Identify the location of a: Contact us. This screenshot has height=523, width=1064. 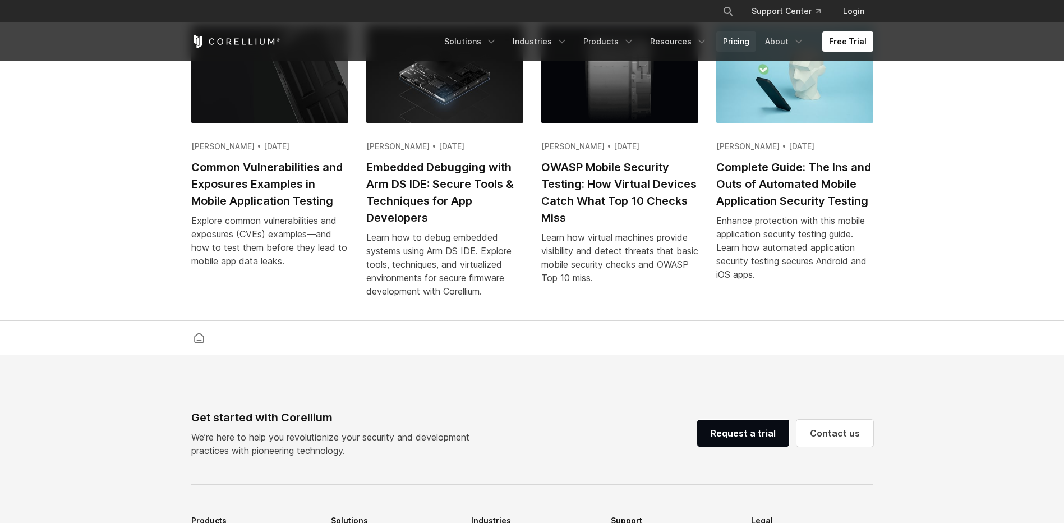
(835, 433).